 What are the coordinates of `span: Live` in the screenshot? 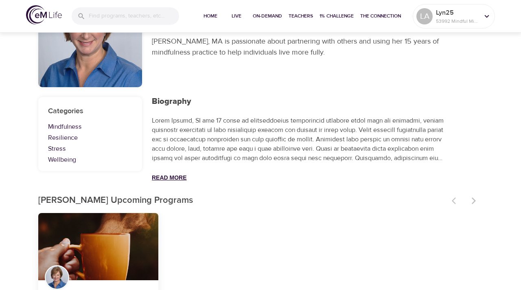 It's located at (237, 16).